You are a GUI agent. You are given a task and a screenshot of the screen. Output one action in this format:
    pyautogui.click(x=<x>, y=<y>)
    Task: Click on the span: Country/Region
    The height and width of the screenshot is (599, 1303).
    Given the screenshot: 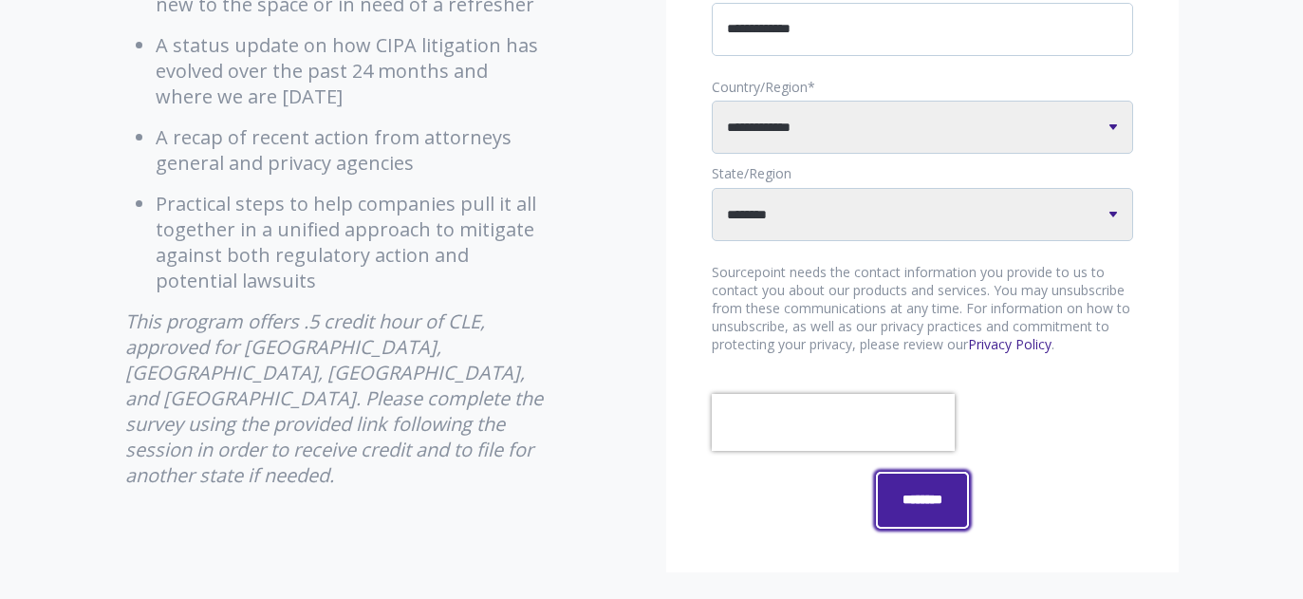 What is the action you would take?
    pyautogui.click(x=759, y=86)
    